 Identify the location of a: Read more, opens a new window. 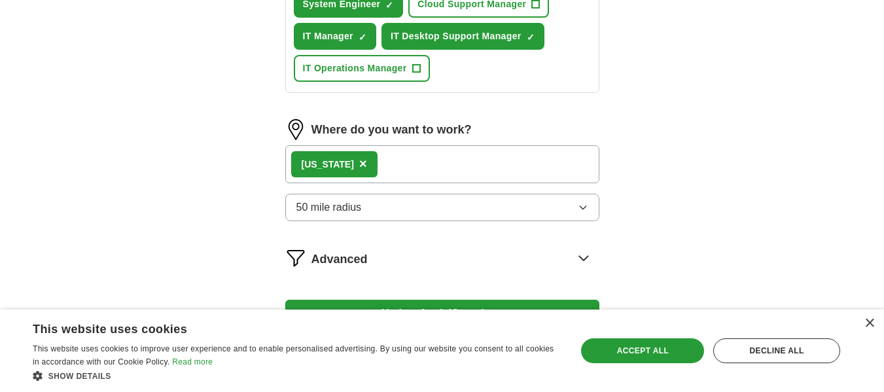
(192, 362).